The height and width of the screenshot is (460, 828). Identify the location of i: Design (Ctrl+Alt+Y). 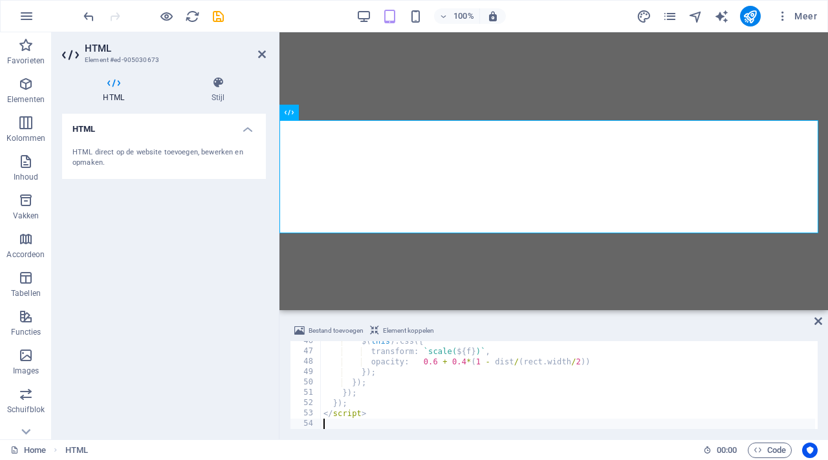
(643, 16).